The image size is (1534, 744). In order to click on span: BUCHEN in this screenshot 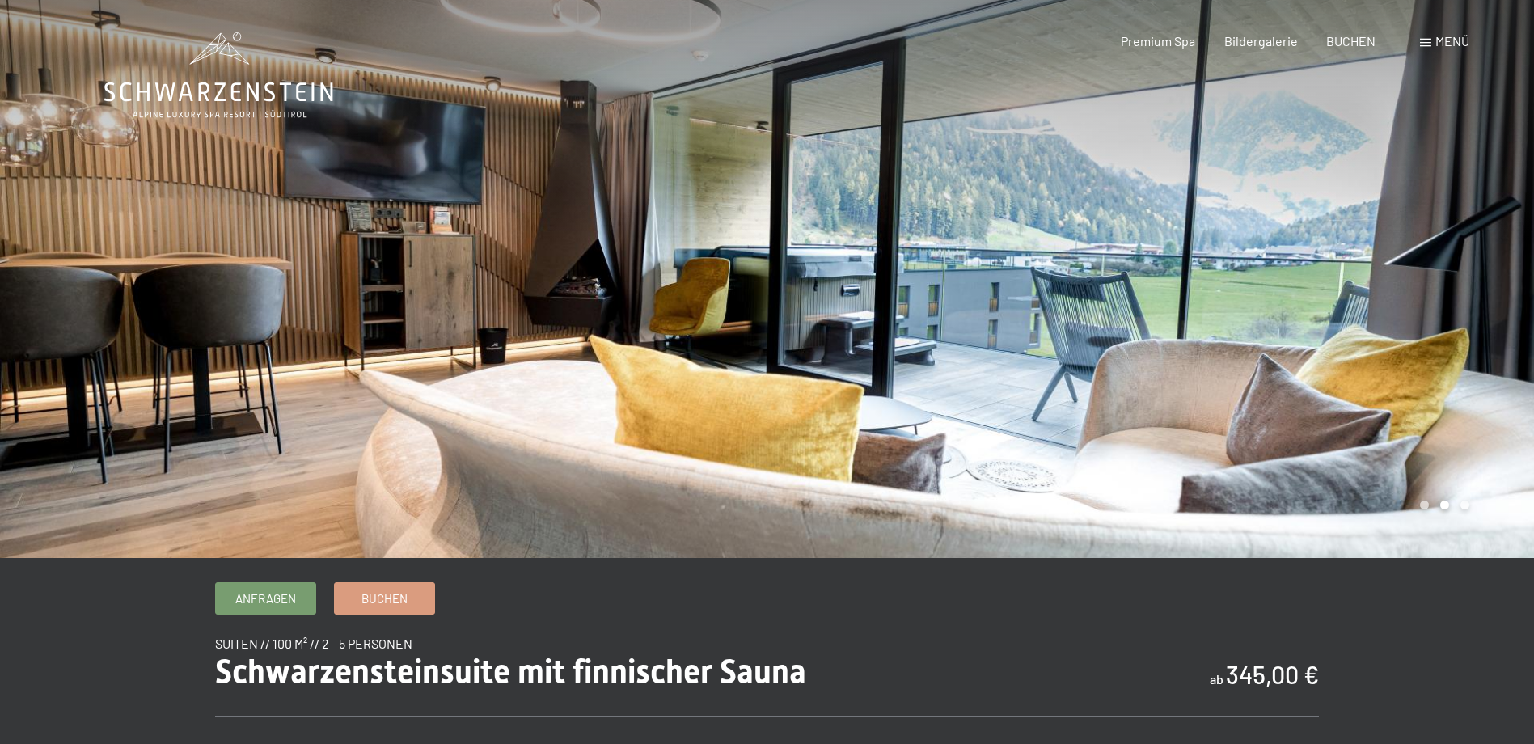, I will do `click(1350, 40)`.